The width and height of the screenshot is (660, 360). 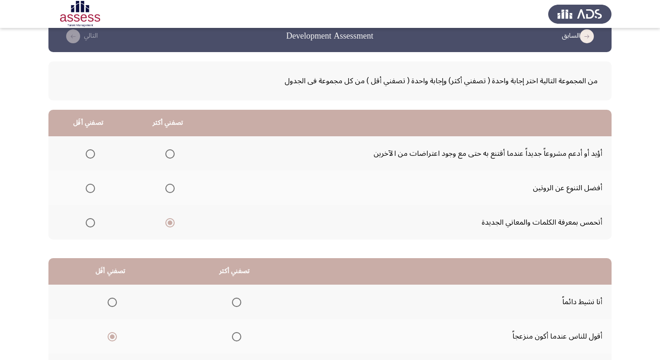 I want to click on td: أفضل التنوع عن الروتين, so click(x=409, y=188).